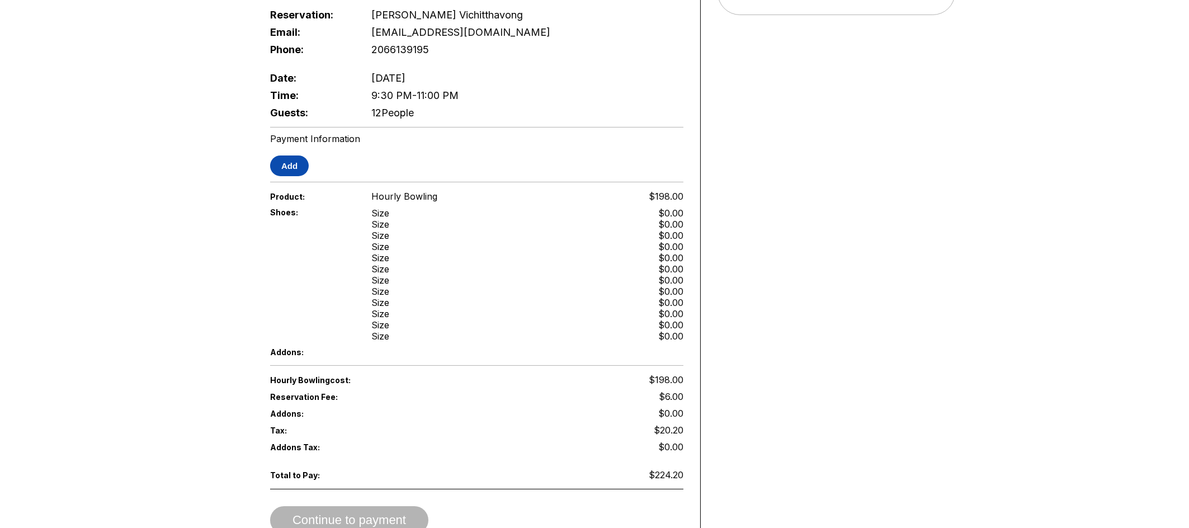  What do you see at coordinates (311, 32) in the screenshot?
I see `span: Email:` at bounding box center [311, 32].